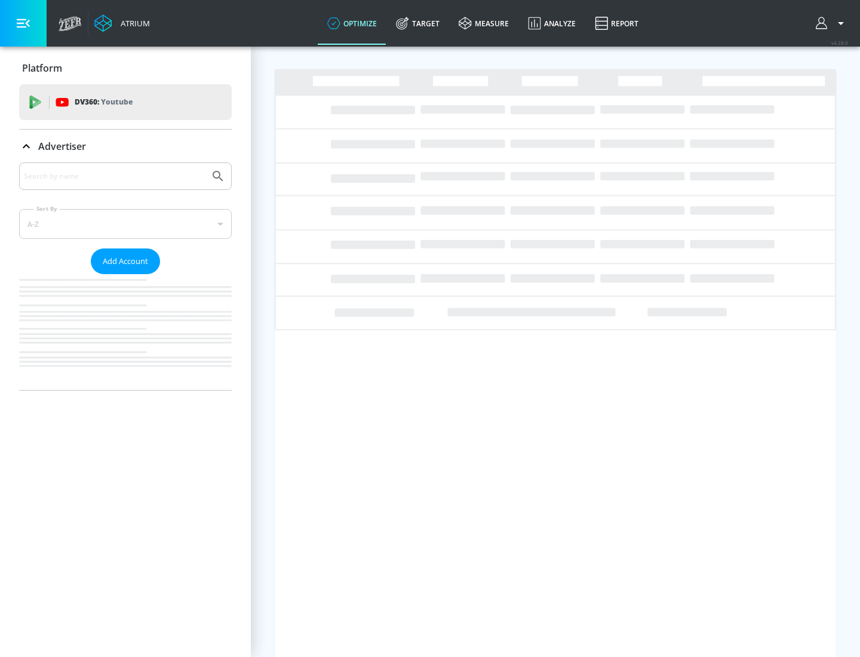 The image size is (860, 657). Describe the element at coordinates (133, 23) in the screenshot. I see `div: Atrium` at that location.